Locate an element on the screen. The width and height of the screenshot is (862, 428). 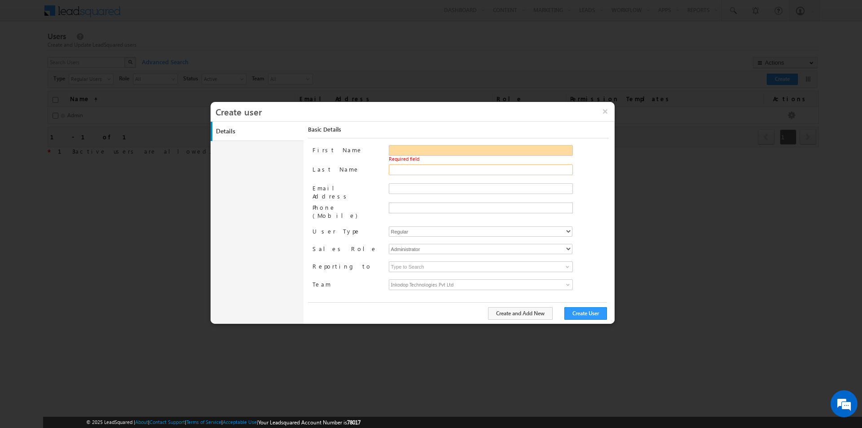
a: Contact Support is located at coordinates (167, 421).